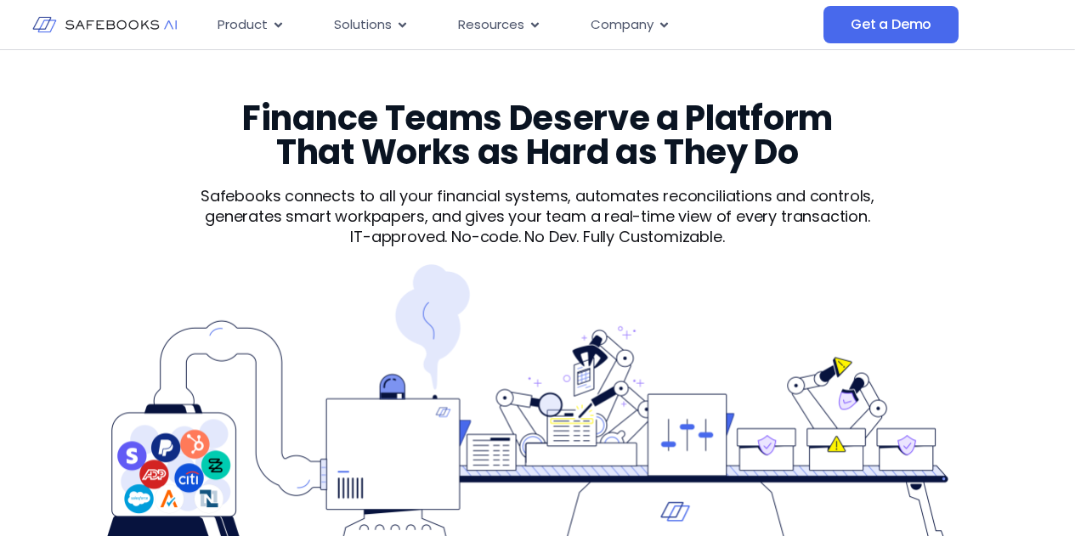  I want to click on p: Safebooks connects to all your financial systems, automates reconciliations and controls, generat..., so click(537, 207).